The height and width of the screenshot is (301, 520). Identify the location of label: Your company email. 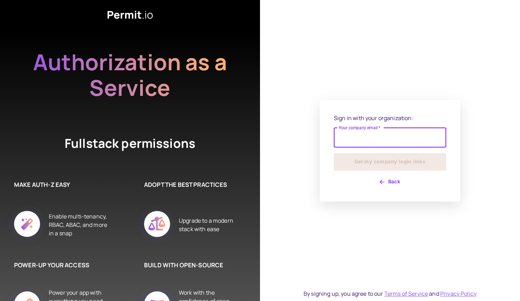
(359, 128).